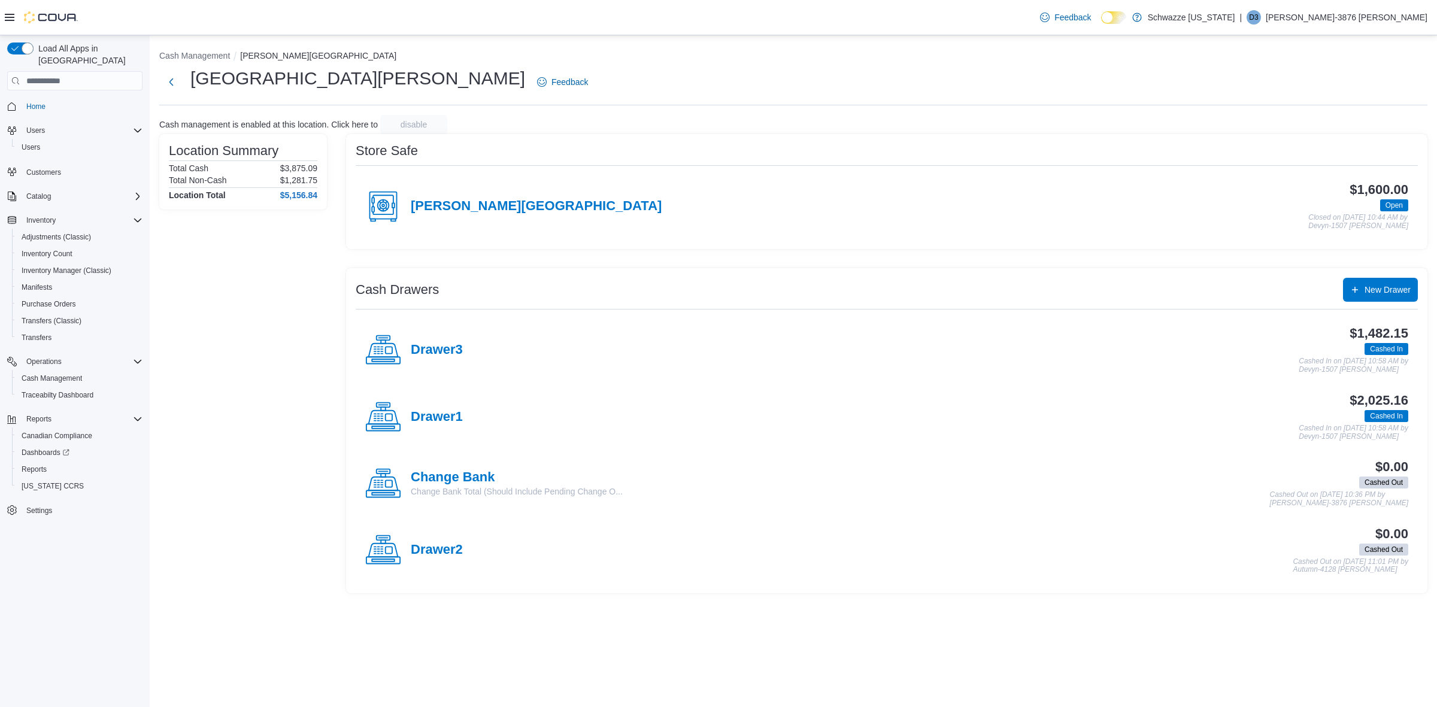  I want to click on button: Canadian Compliance, so click(80, 436).